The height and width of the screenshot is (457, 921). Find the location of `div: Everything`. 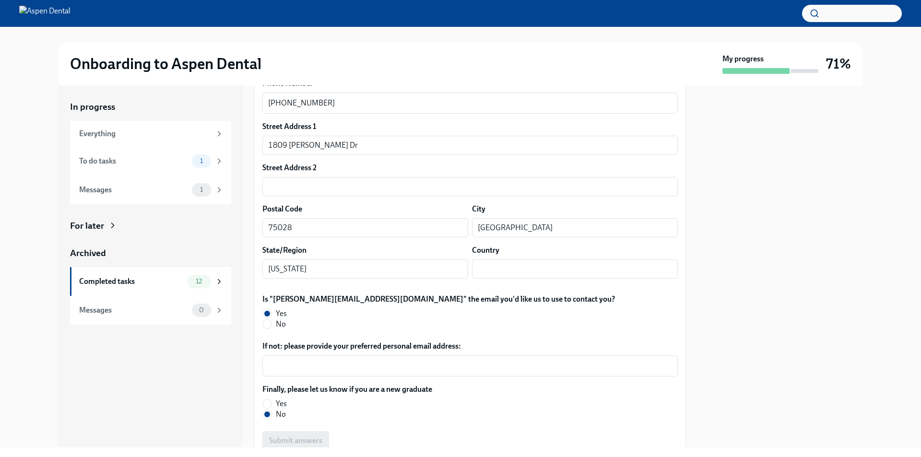

div: Everything is located at coordinates (145, 134).